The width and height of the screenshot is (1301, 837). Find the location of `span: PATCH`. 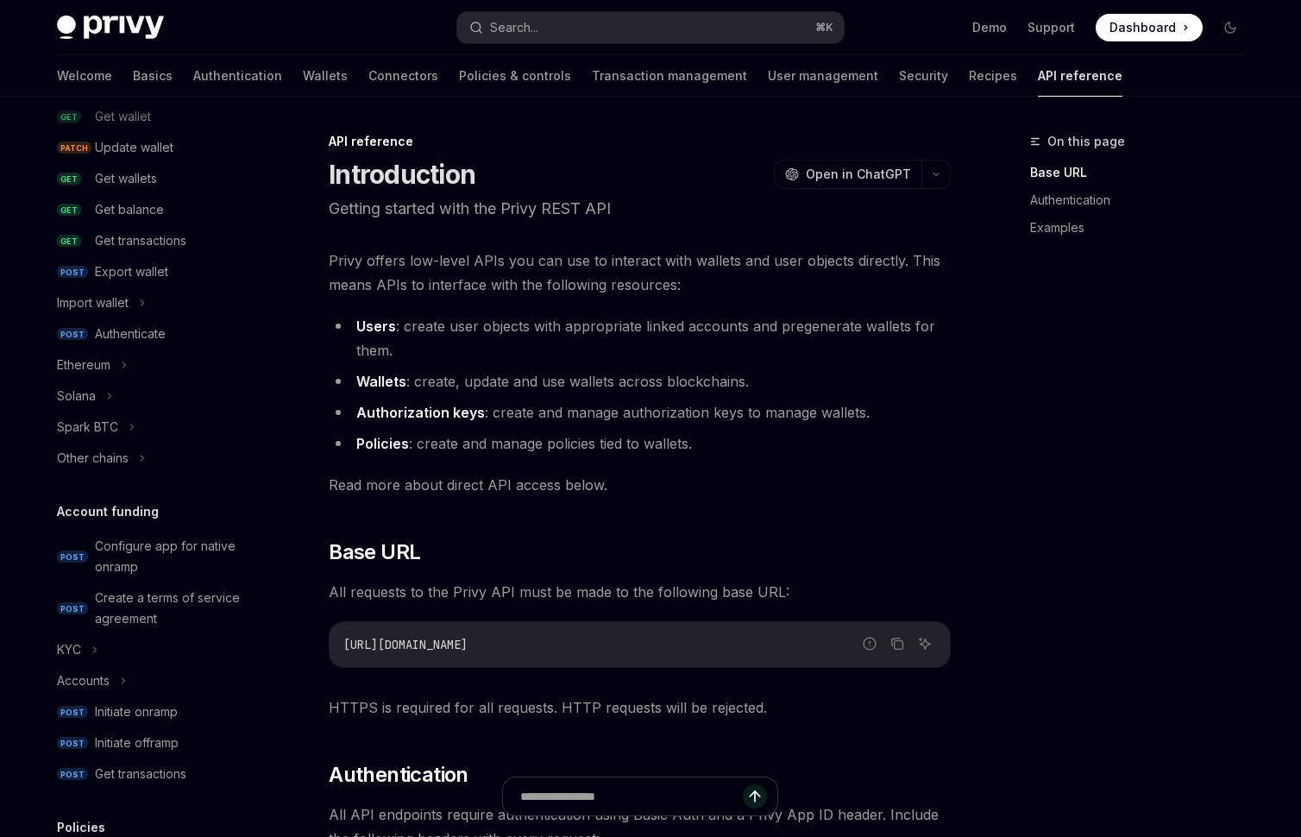

span: PATCH is located at coordinates (74, 147).